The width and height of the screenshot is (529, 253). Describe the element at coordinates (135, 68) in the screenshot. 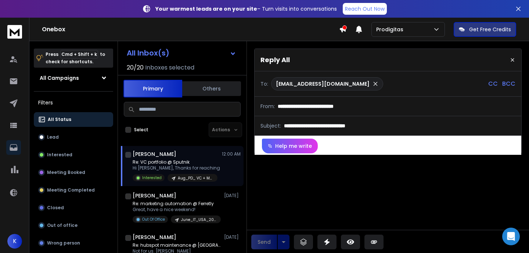

I see `span: 20 / 20` at that location.